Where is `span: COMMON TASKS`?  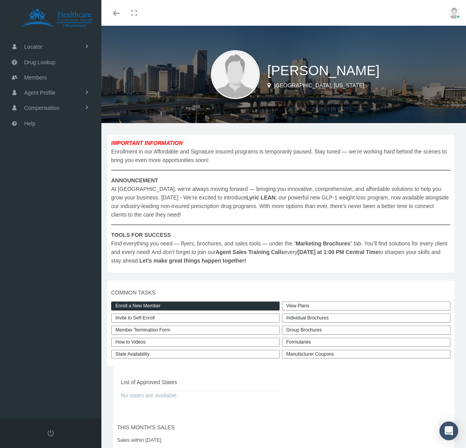
span: COMMON TASKS is located at coordinates (280, 293).